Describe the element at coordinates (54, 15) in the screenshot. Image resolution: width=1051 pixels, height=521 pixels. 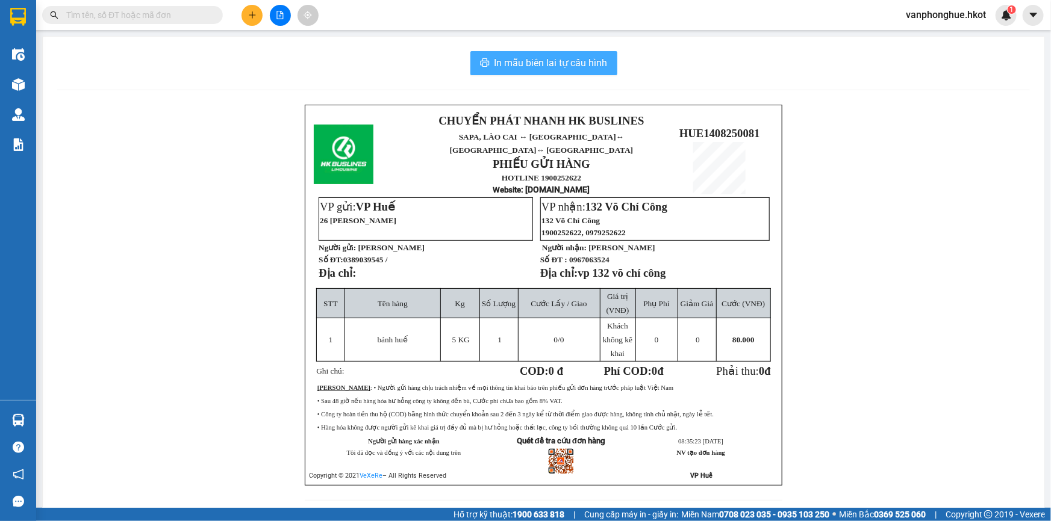
I see `span: search` at that location.